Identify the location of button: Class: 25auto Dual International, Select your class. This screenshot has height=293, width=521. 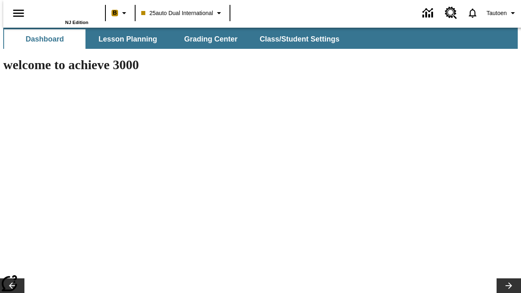
(182, 13).